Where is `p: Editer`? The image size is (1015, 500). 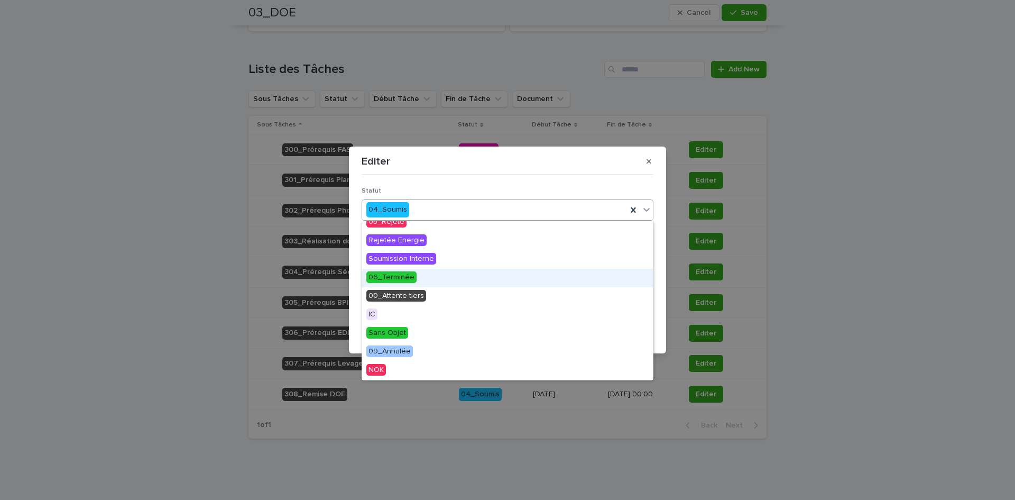 p: Editer is located at coordinates (376, 161).